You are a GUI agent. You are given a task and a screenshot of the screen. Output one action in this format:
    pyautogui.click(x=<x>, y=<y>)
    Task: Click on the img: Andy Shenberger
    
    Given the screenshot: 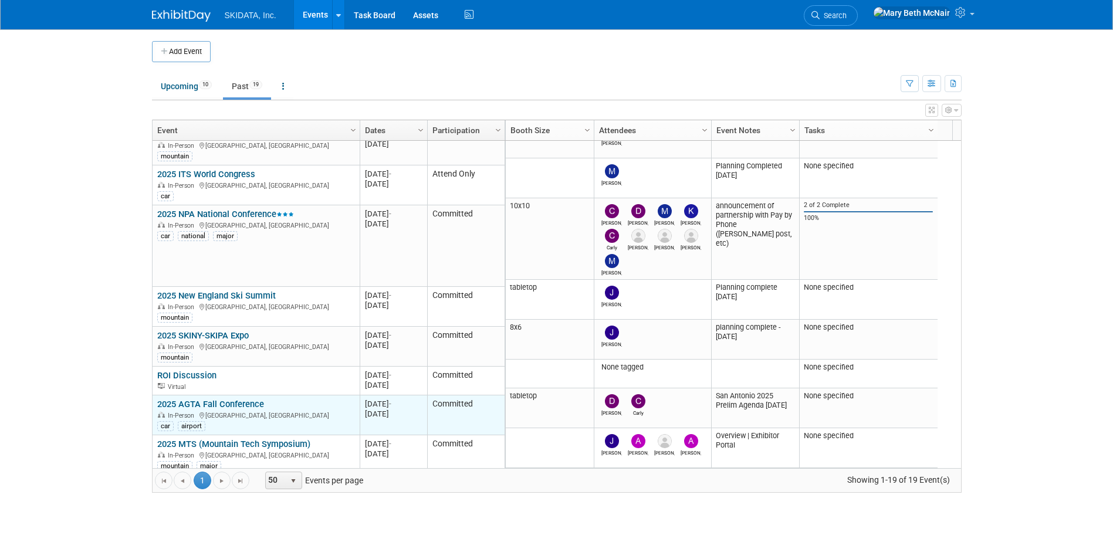 What is the action you would take?
    pyautogui.click(x=639, y=441)
    